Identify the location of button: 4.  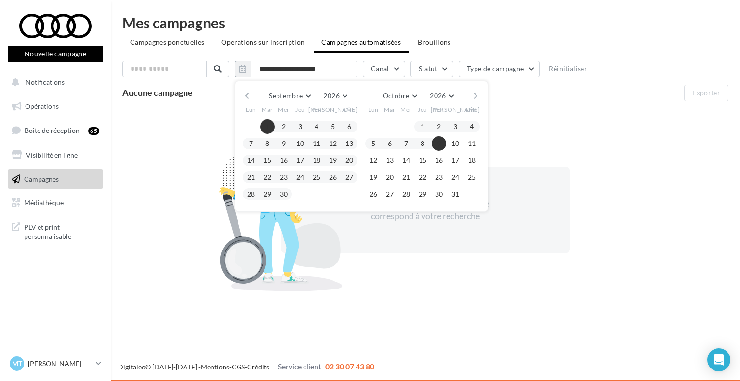
(317, 127).